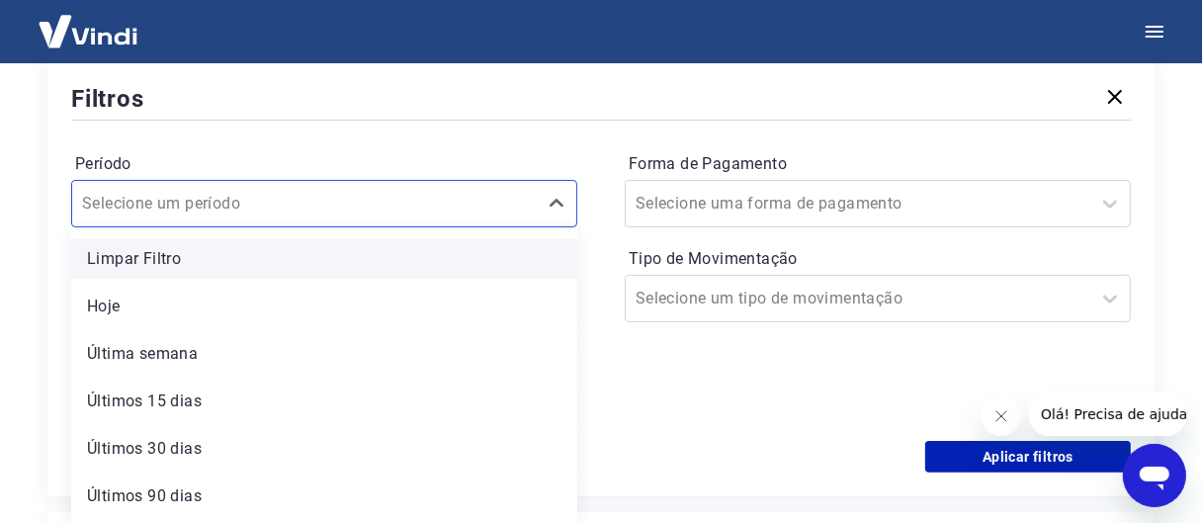  What do you see at coordinates (878, 259) in the screenshot?
I see `label: Tipo de Movimentação` at bounding box center [878, 259].